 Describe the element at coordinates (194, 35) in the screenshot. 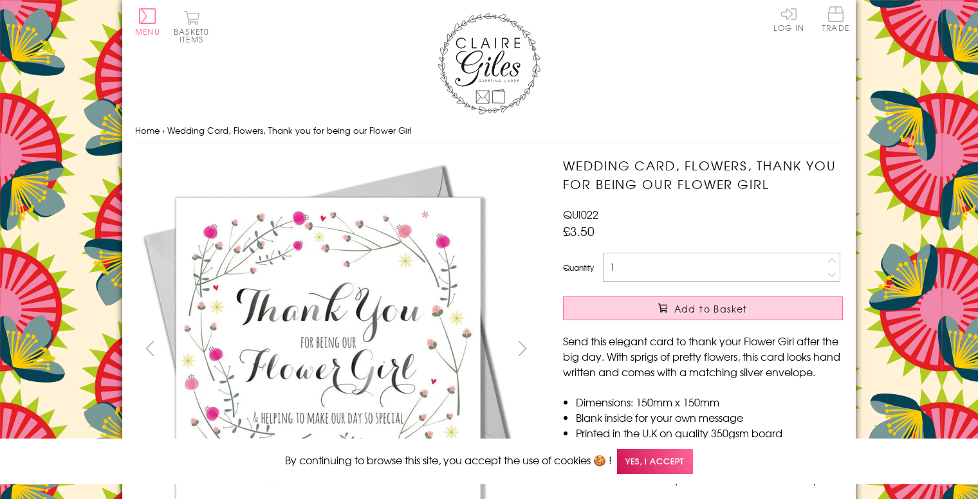

I see `span: 0 items` at that location.